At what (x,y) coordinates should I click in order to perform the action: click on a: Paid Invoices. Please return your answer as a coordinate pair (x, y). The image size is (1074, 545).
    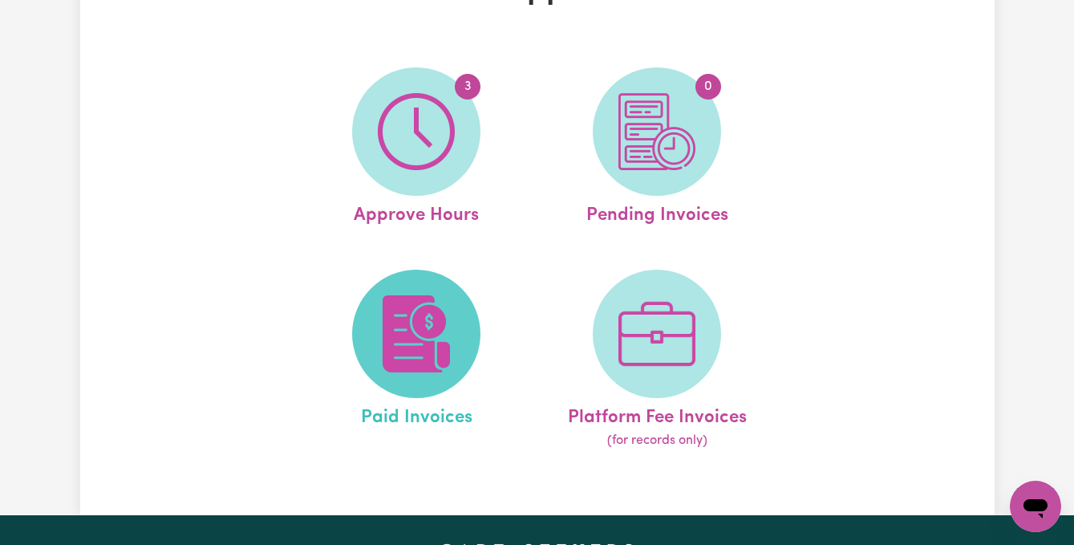
    Looking at the image, I should click on (416, 360).